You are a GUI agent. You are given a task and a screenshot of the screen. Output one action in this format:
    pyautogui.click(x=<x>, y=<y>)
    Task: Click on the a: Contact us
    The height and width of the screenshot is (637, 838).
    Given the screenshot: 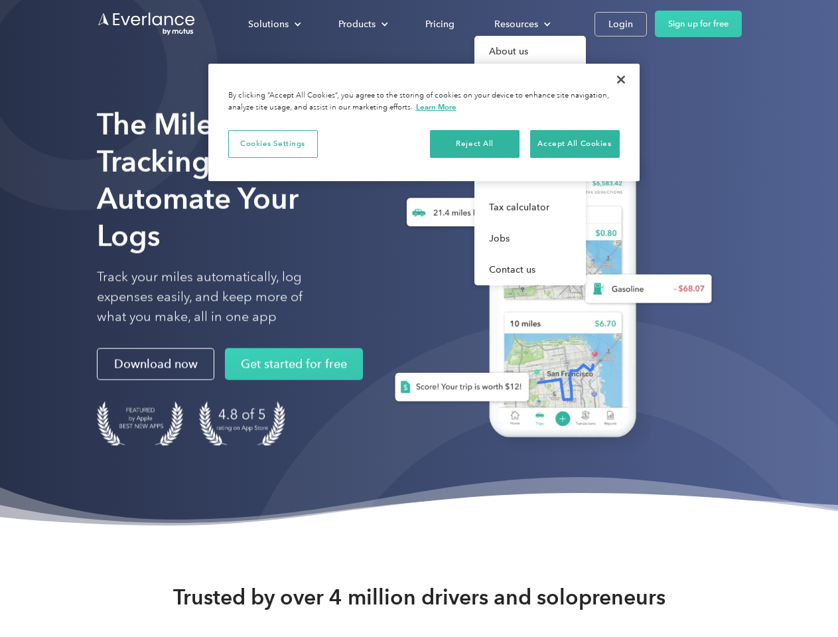 What is the action you would take?
    pyautogui.click(x=530, y=269)
    